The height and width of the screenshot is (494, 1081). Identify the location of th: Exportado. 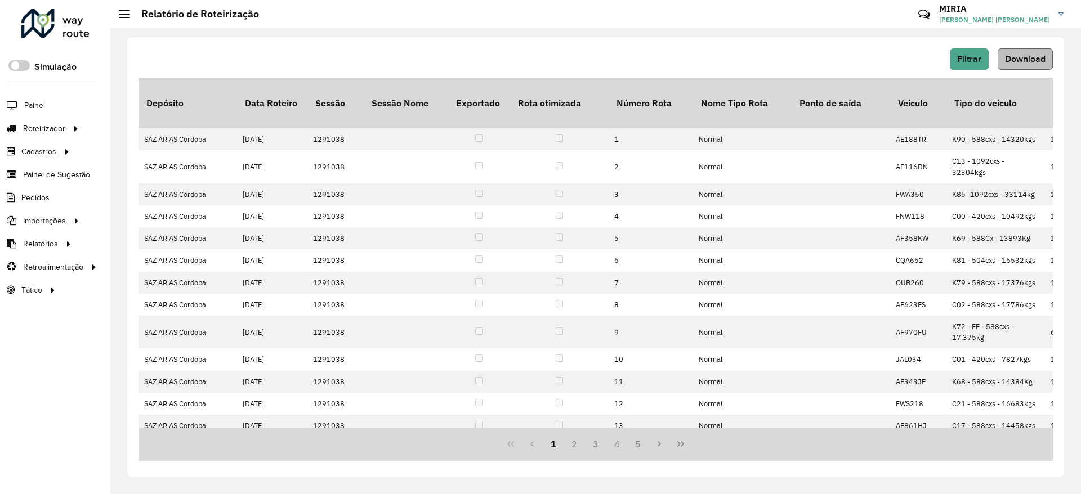
(479, 103).